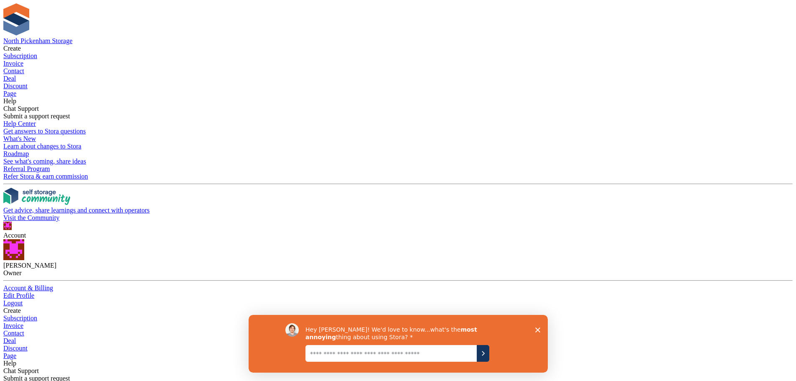  Describe the element at coordinates (398, 127) in the screenshot. I see `a: Help Center Get answers to Stora questions` at that location.